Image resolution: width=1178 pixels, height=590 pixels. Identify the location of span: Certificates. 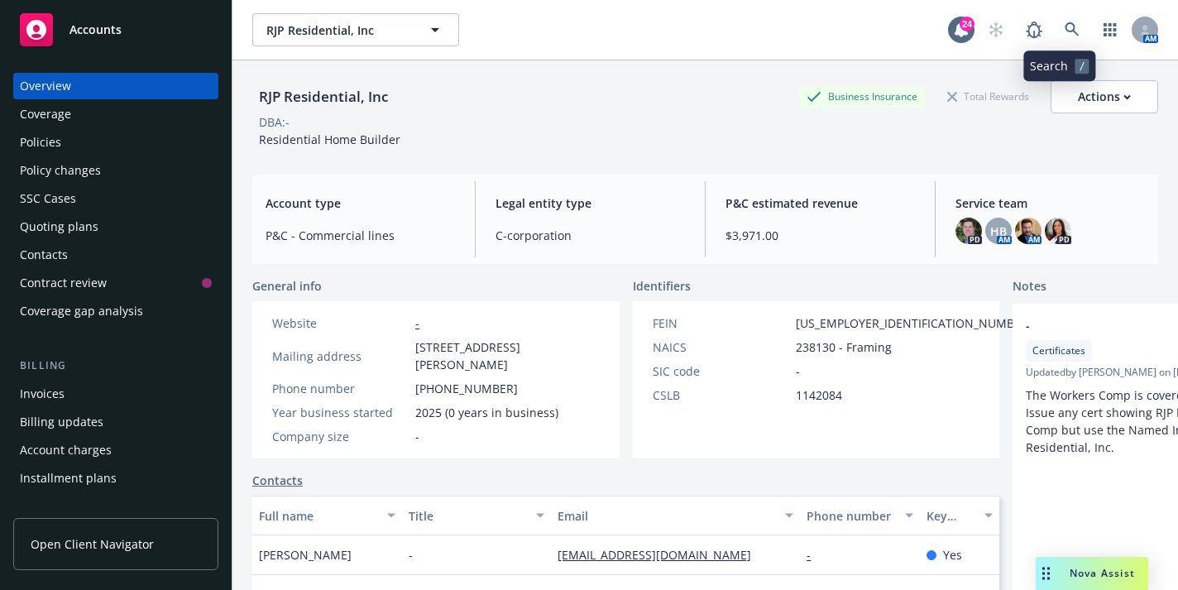
(1059, 351).